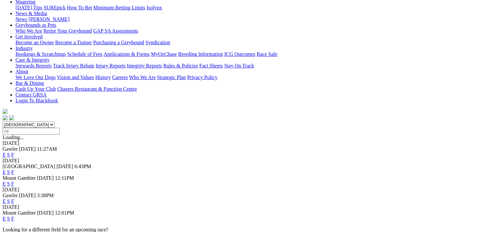  Describe the element at coordinates (116, 31) in the screenshot. I see `a: GAP SA Assessments` at that location.